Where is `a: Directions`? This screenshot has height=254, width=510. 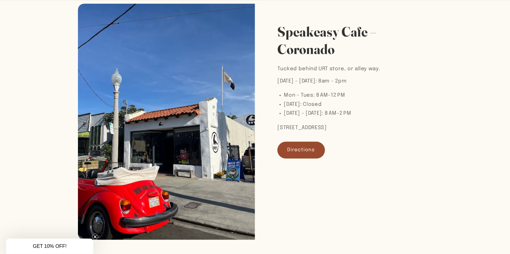 a: Directions is located at coordinates (301, 150).